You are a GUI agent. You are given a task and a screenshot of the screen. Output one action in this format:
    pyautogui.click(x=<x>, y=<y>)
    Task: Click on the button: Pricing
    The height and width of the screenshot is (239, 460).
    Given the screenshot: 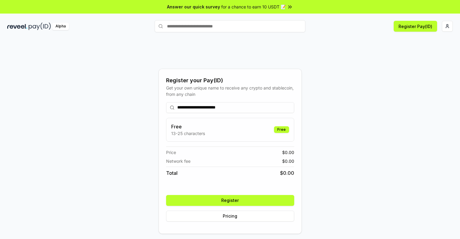 What is the action you would take?
    pyautogui.click(x=230, y=216)
    